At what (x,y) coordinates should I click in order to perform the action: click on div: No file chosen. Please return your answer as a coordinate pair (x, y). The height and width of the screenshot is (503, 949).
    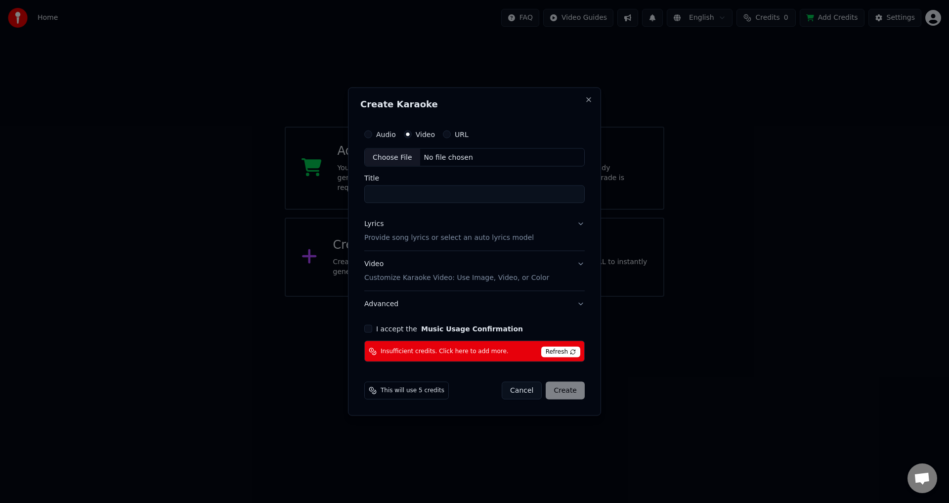
    Looking at the image, I should click on (448, 157).